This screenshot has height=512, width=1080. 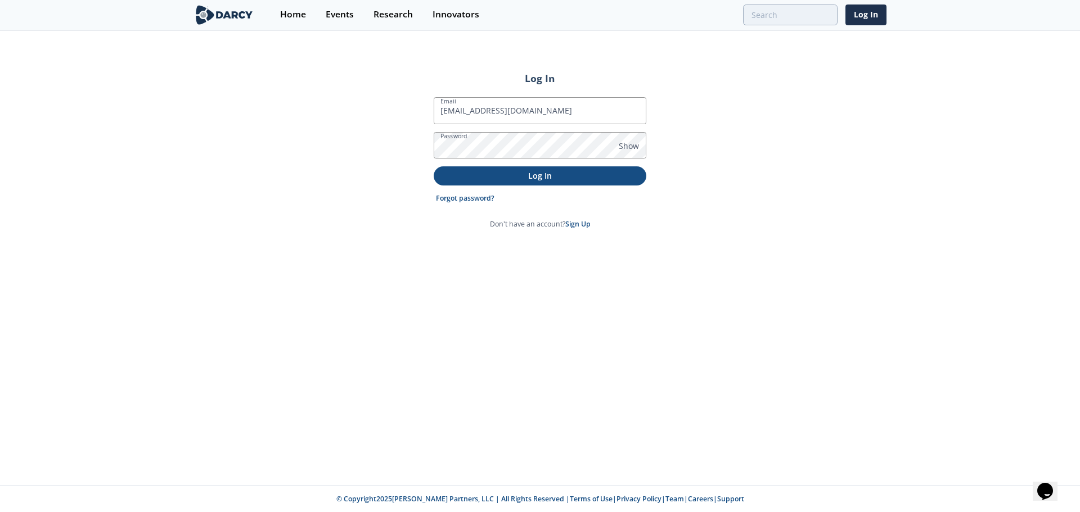 I want to click on label: Password, so click(x=454, y=136).